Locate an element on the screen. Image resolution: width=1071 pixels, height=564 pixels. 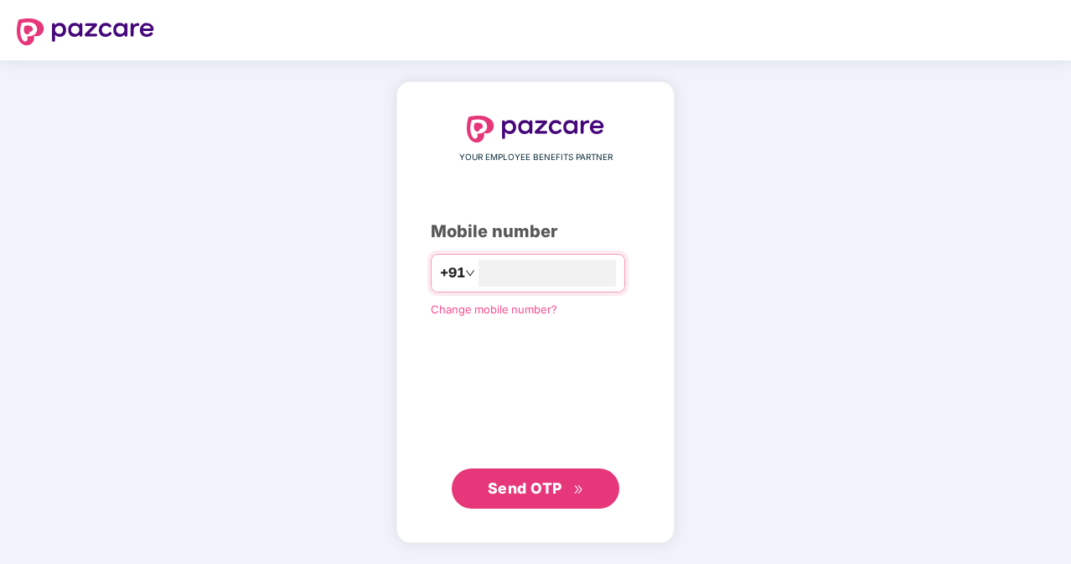
button: Send OTPdouble-right is located at coordinates (535, 489).